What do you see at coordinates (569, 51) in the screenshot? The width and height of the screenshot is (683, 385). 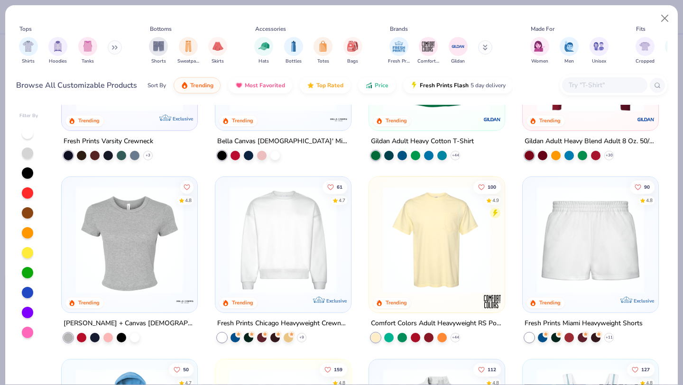 I see `div: filter for Men` at bounding box center [569, 51].